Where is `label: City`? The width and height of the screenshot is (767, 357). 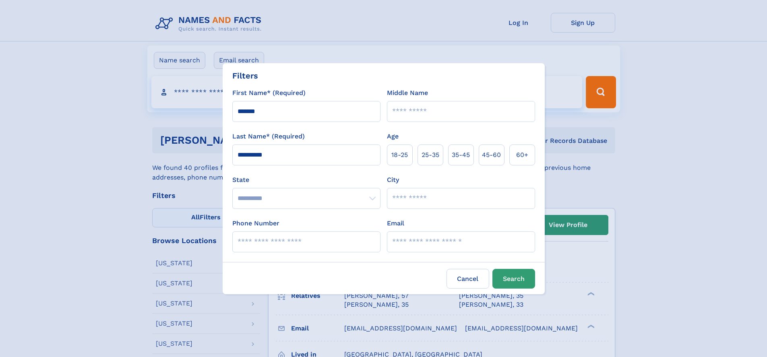 label: City is located at coordinates (393, 180).